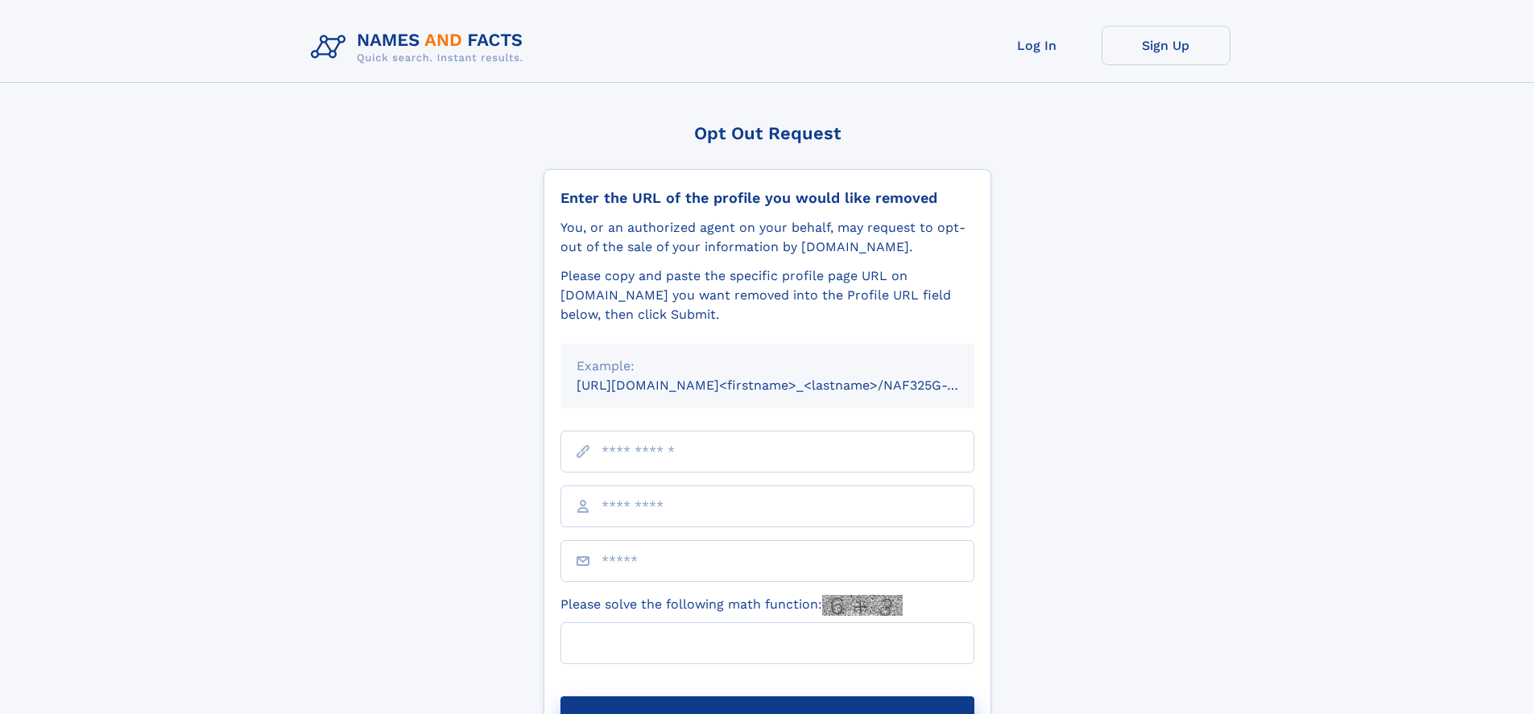 The height and width of the screenshot is (714, 1534). What do you see at coordinates (767, 198) in the screenshot?
I see `div: Enter the URL of the profile you would like removed` at bounding box center [767, 198].